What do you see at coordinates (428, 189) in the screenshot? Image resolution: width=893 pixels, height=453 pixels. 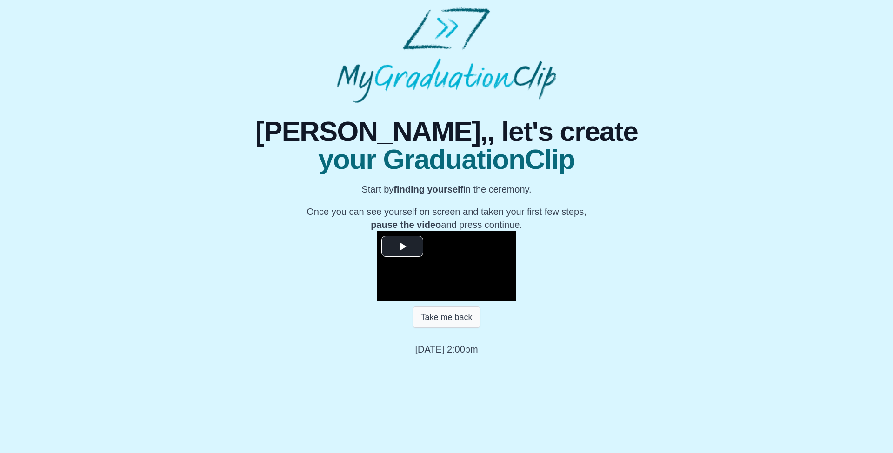 I see `b: finding yourself` at bounding box center [428, 189].